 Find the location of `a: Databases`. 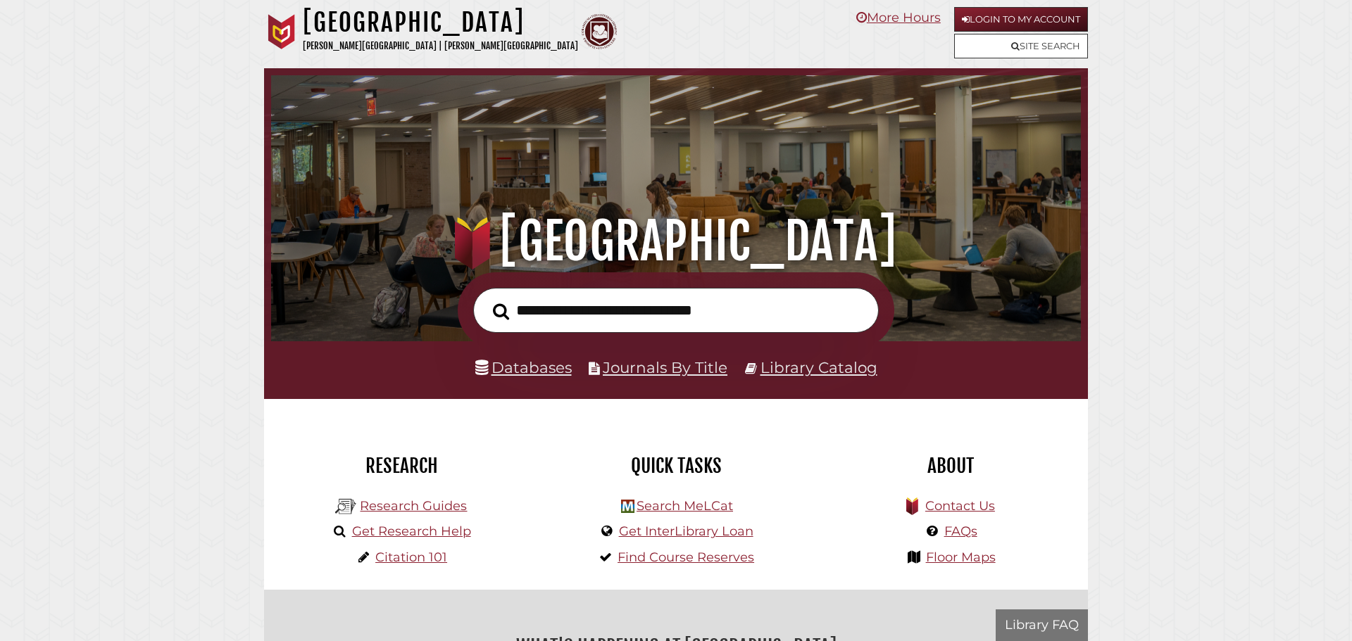

a: Databases is located at coordinates (523, 367).